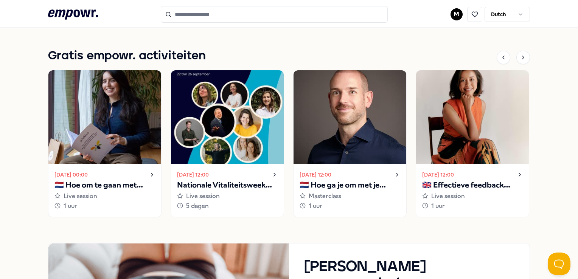 The height and width of the screenshot is (279, 578). I want to click on p: Nationale Vitaliteitsweek 2025, so click(227, 185).